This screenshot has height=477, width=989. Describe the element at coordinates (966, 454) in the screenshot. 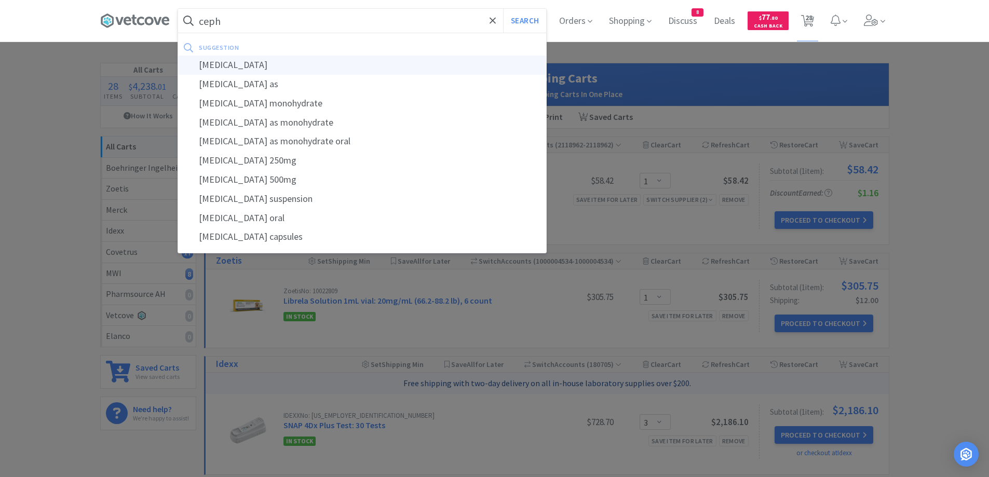

I see `div: Open Intercom Messenger` at that location.